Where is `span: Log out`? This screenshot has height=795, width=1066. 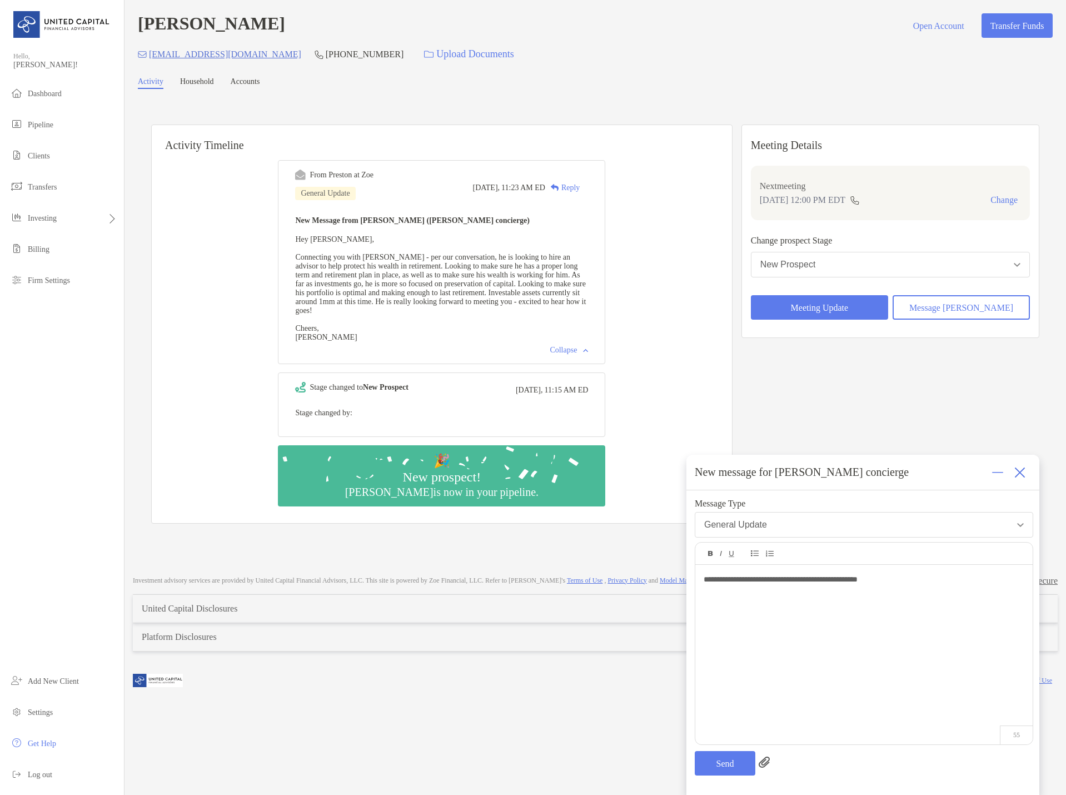 span: Log out is located at coordinates (40, 774).